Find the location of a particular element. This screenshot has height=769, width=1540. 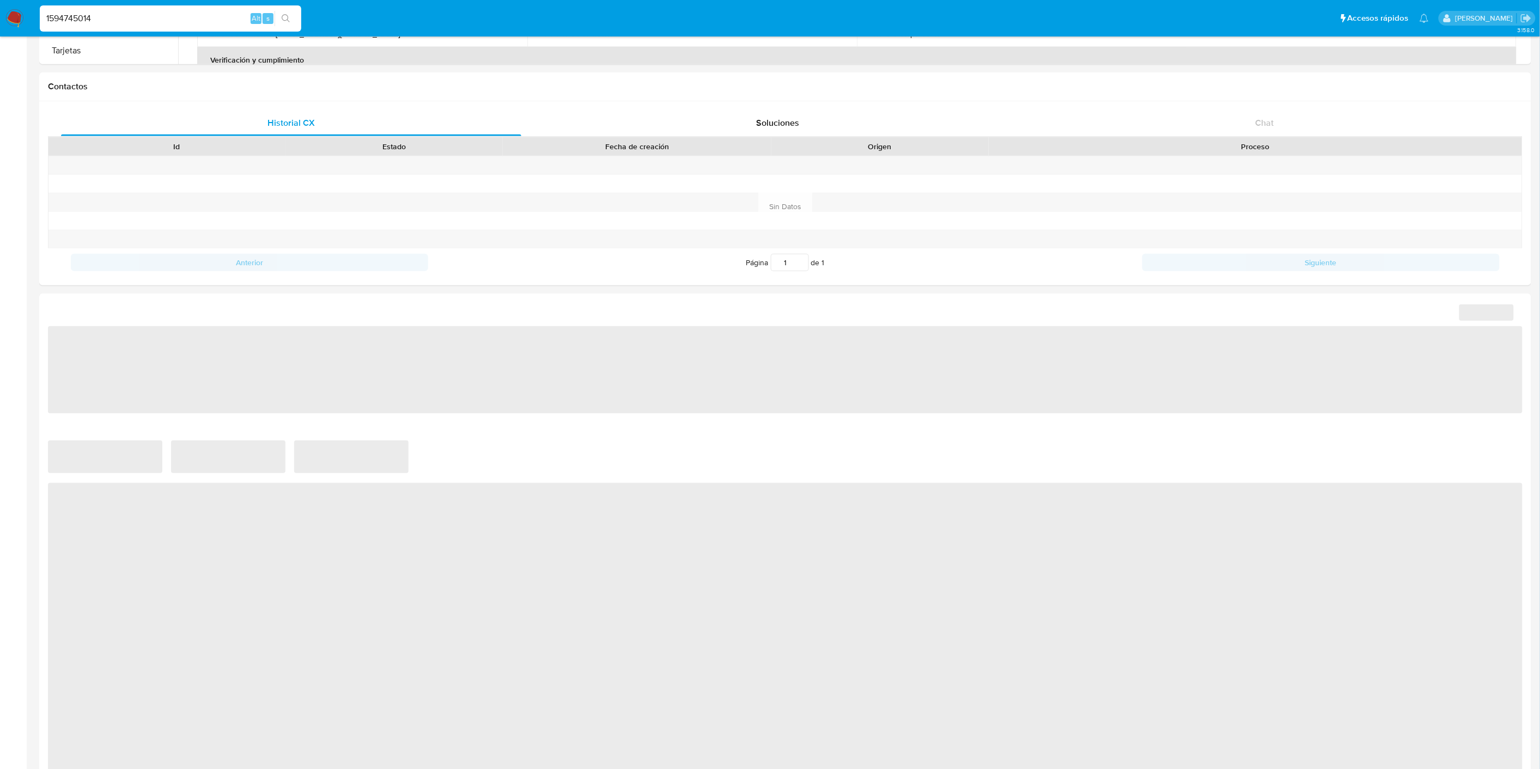

h1: Contactos is located at coordinates (785, 87).